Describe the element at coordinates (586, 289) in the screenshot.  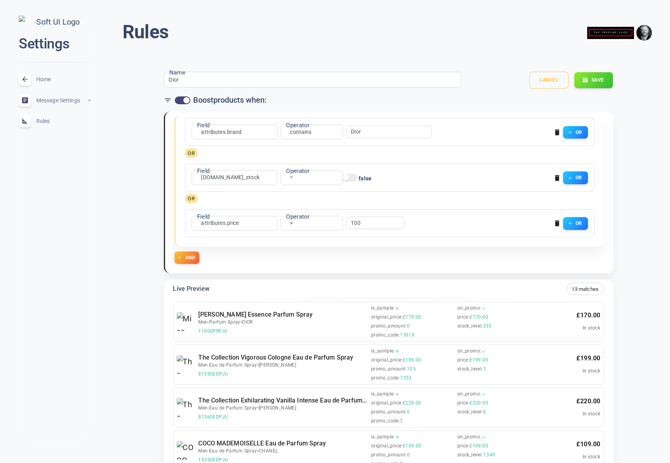
I see `span: 13 matches` at that location.